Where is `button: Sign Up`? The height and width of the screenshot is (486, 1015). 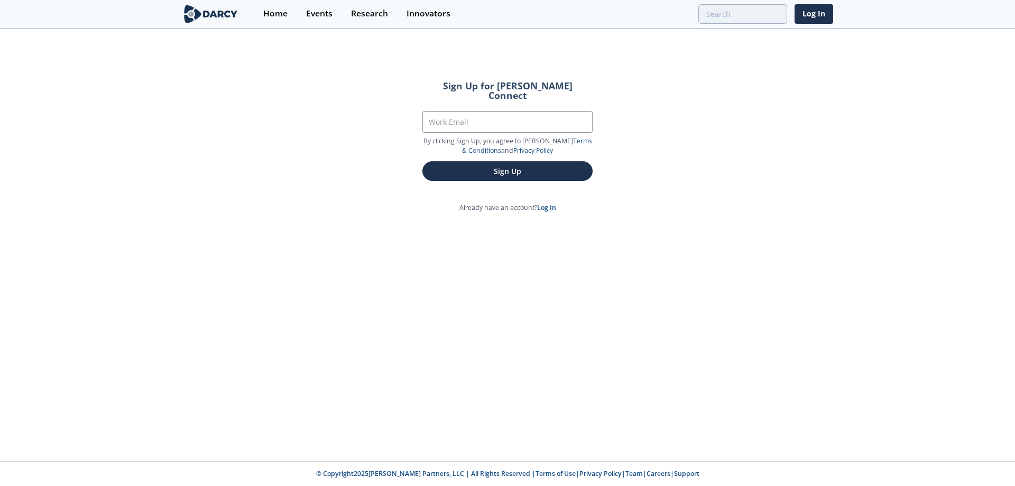 button: Sign Up is located at coordinates (507, 171).